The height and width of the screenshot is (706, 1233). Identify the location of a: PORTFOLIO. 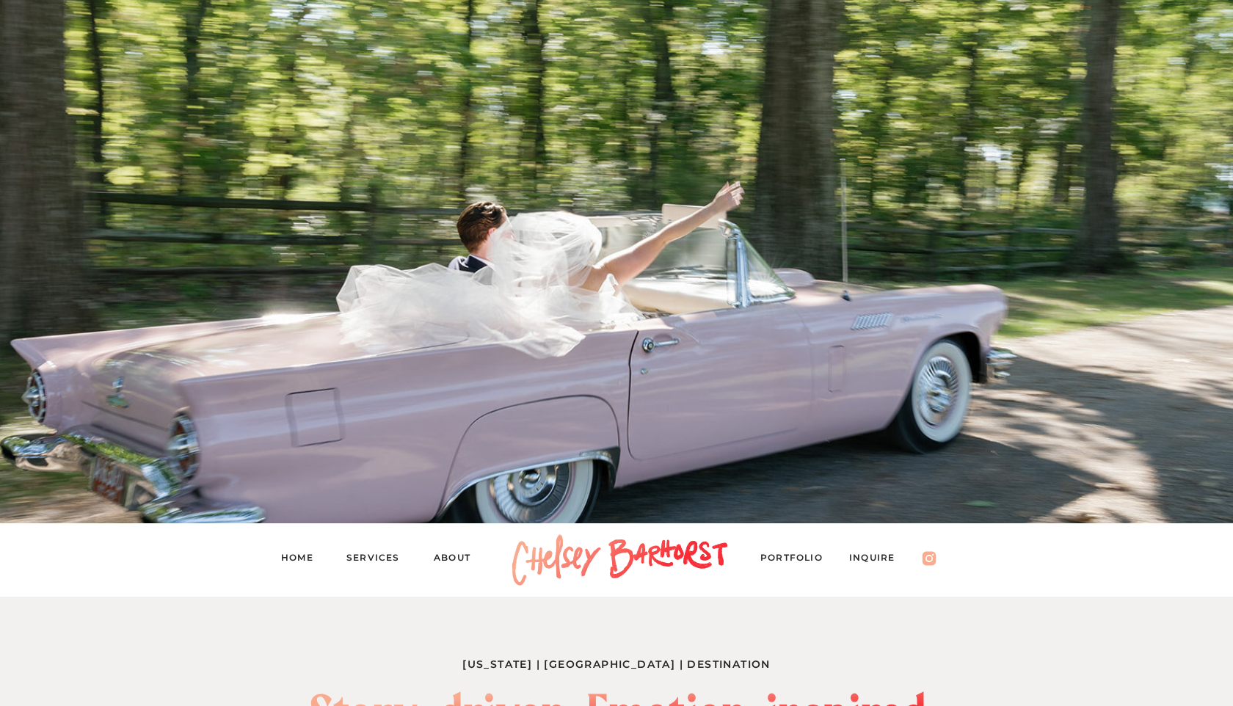
(798, 560).